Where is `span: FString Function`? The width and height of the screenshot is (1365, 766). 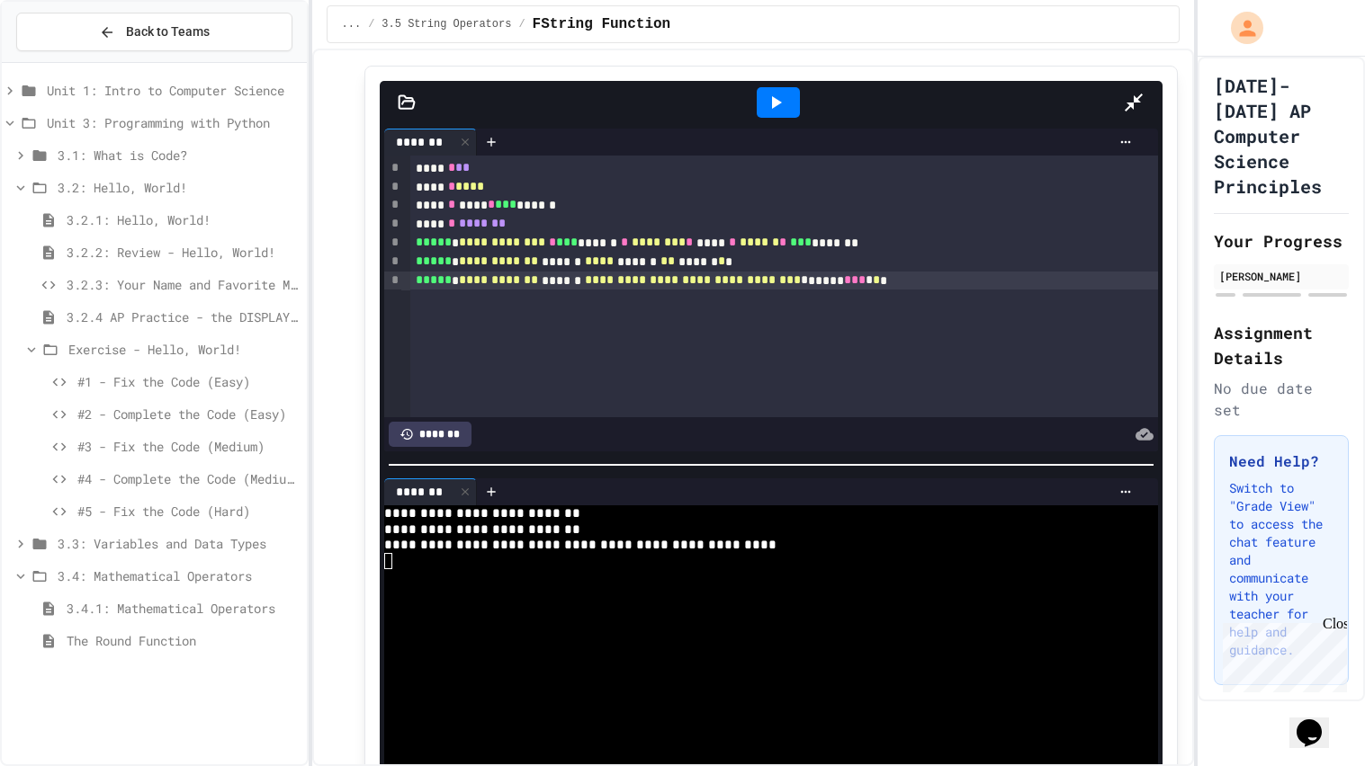 span: FString Function is located at coordinates (602, 24).